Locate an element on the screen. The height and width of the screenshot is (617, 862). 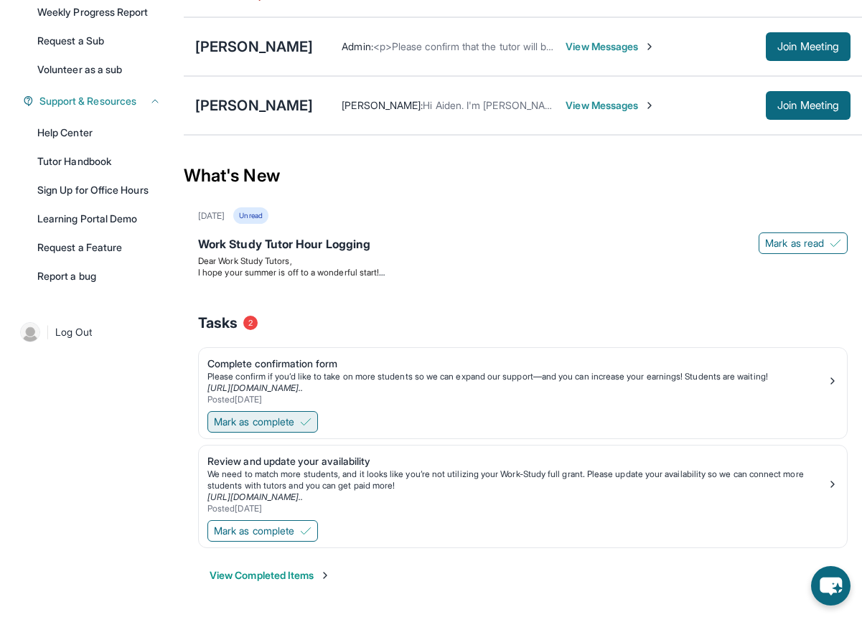
button: Support & Resources is located at coordinates (97, 101).